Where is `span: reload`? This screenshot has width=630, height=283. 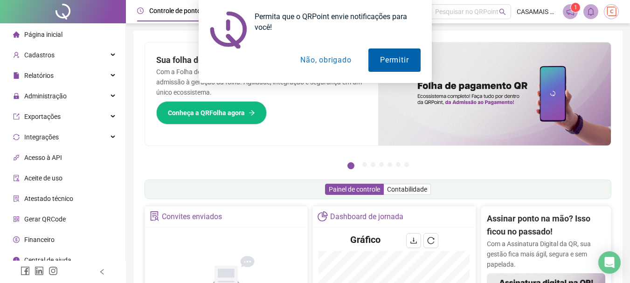
span: reload is located at coordinates (431, 241).